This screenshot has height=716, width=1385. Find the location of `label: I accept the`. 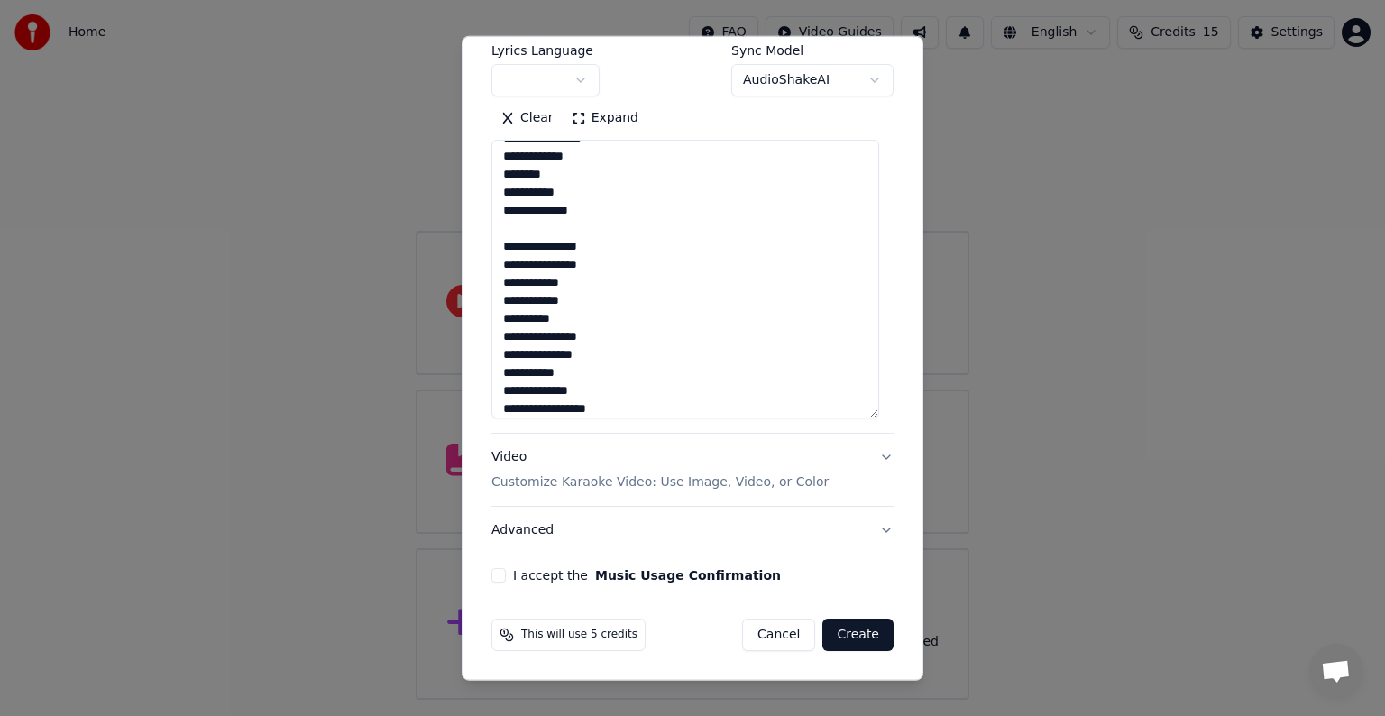

label: I accept the is located at coordinates (646, 575).